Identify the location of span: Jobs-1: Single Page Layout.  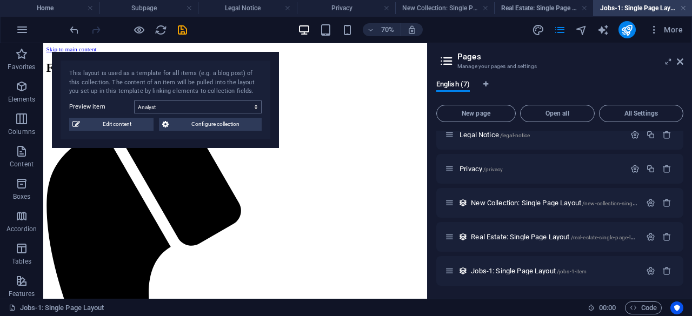
(529, 271).